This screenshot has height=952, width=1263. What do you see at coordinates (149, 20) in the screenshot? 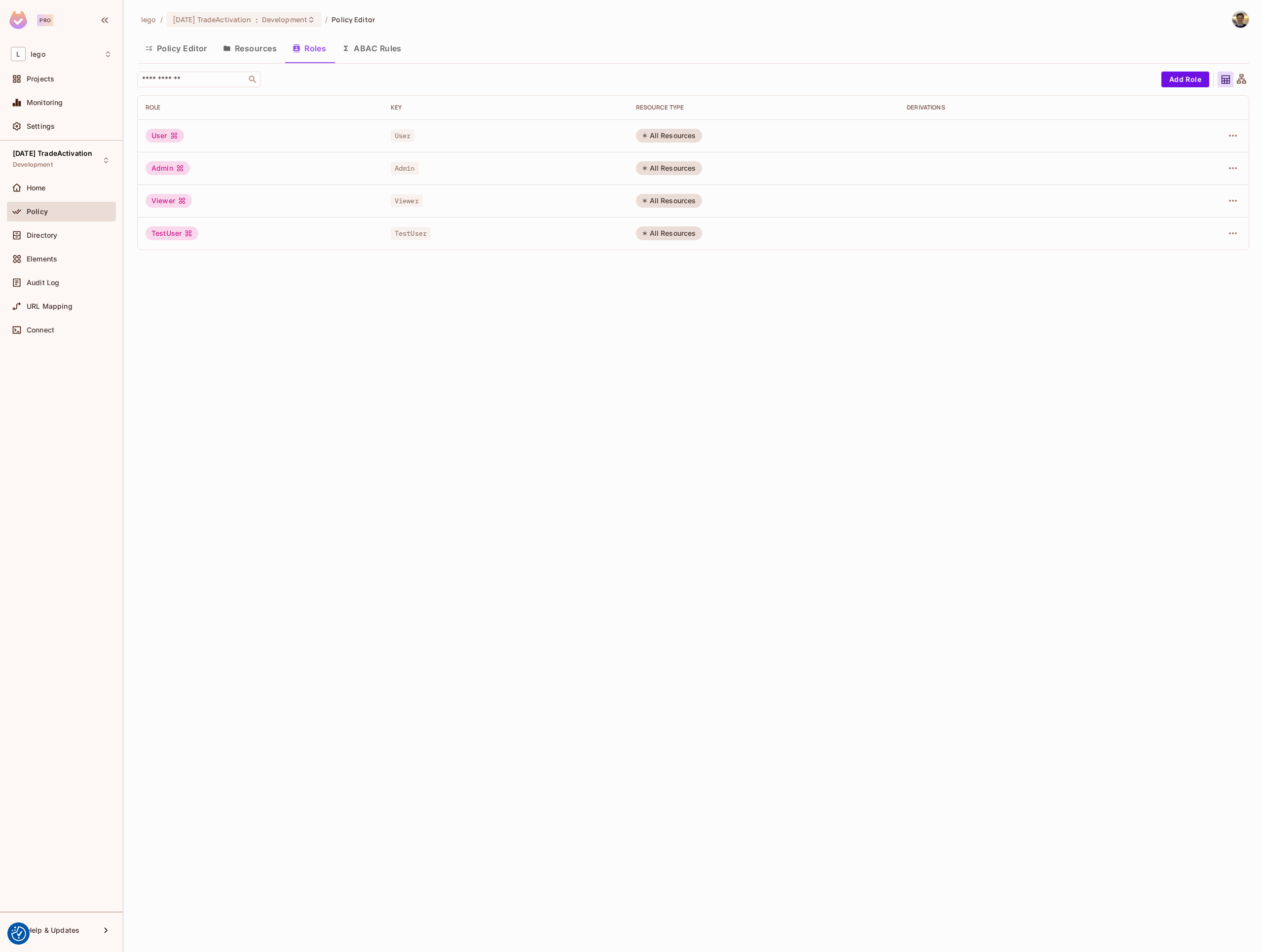
I see `span: the active workspace` at bounding box center [149, 20].